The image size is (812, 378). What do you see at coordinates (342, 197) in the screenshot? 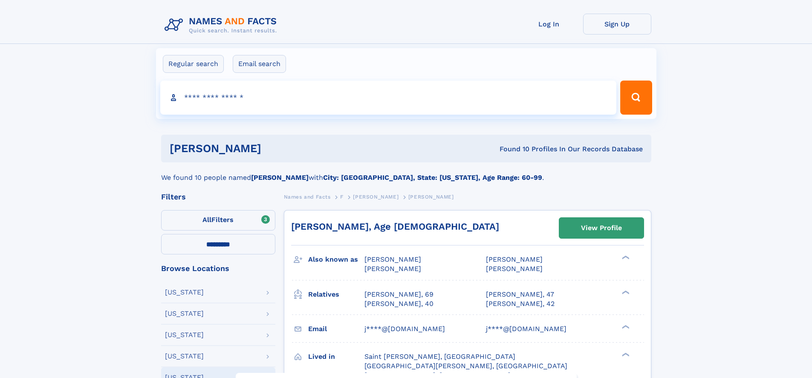
I see `a: F` at bounding box center [342, 197].